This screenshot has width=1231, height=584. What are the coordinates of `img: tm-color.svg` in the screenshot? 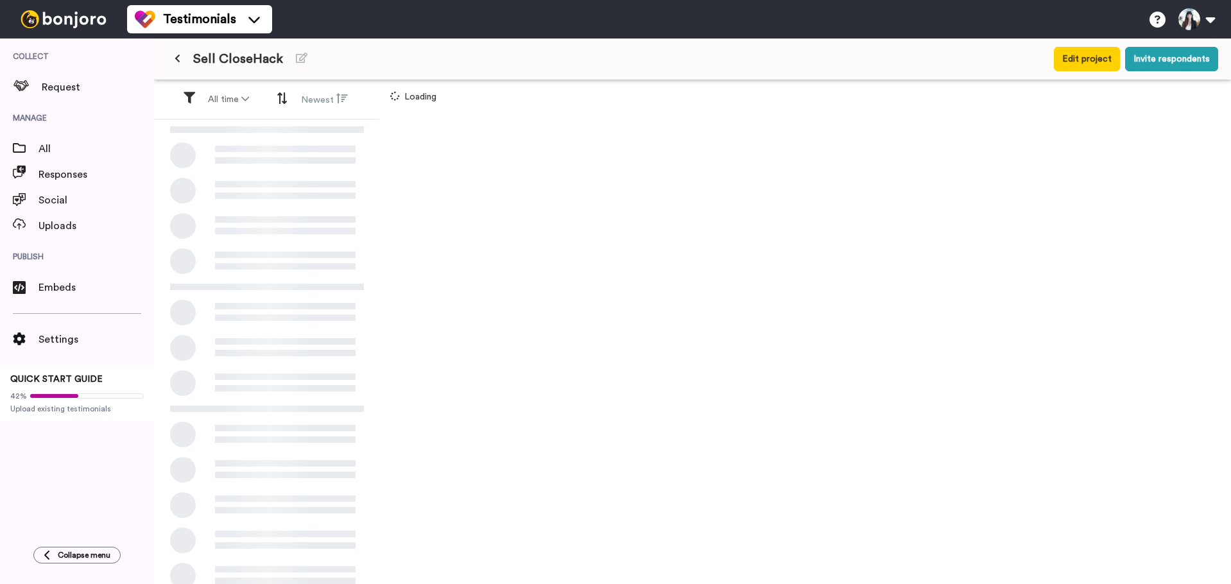 It's located at (145, 19).